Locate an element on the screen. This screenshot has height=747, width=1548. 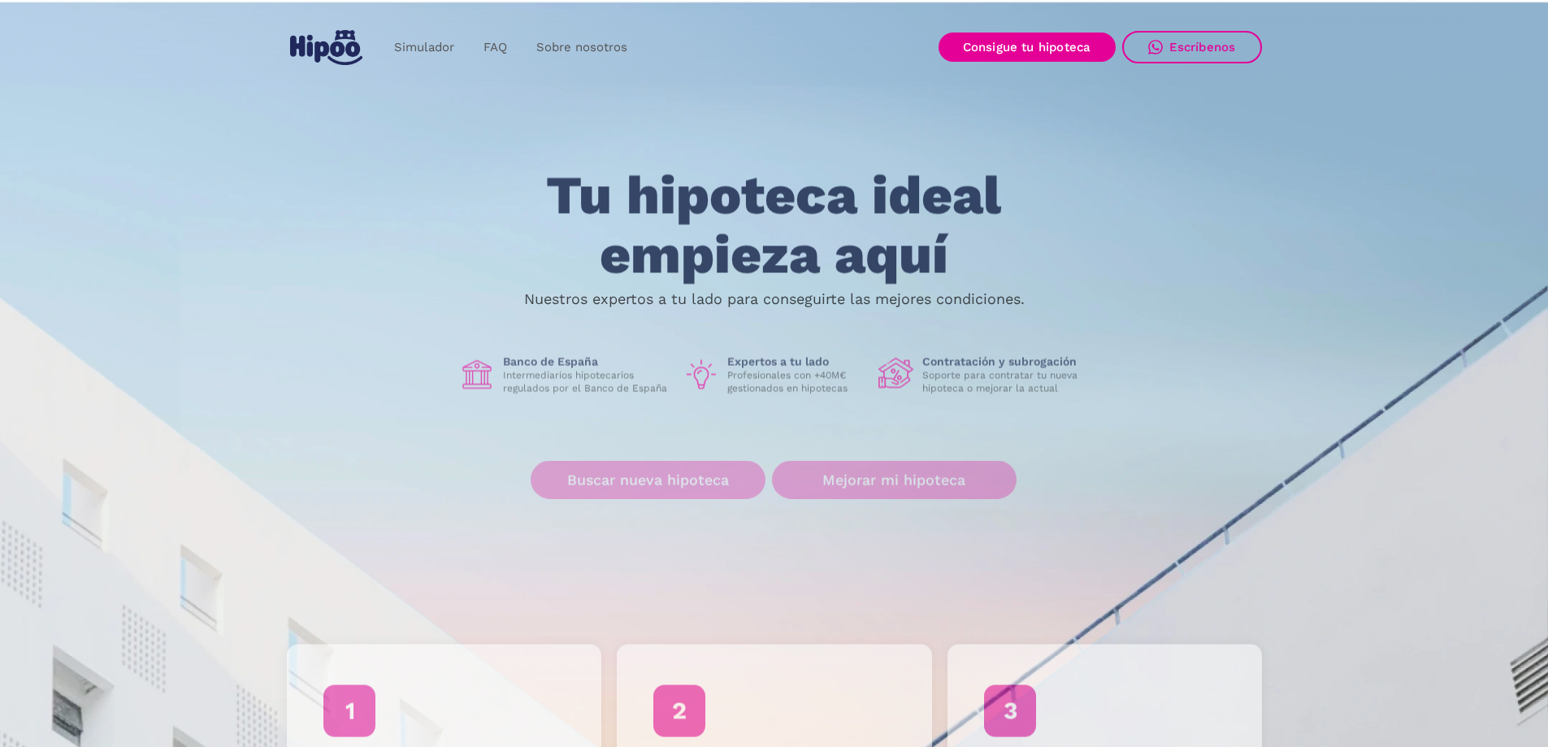
a: Simulador is located at coordinates (424, 47).